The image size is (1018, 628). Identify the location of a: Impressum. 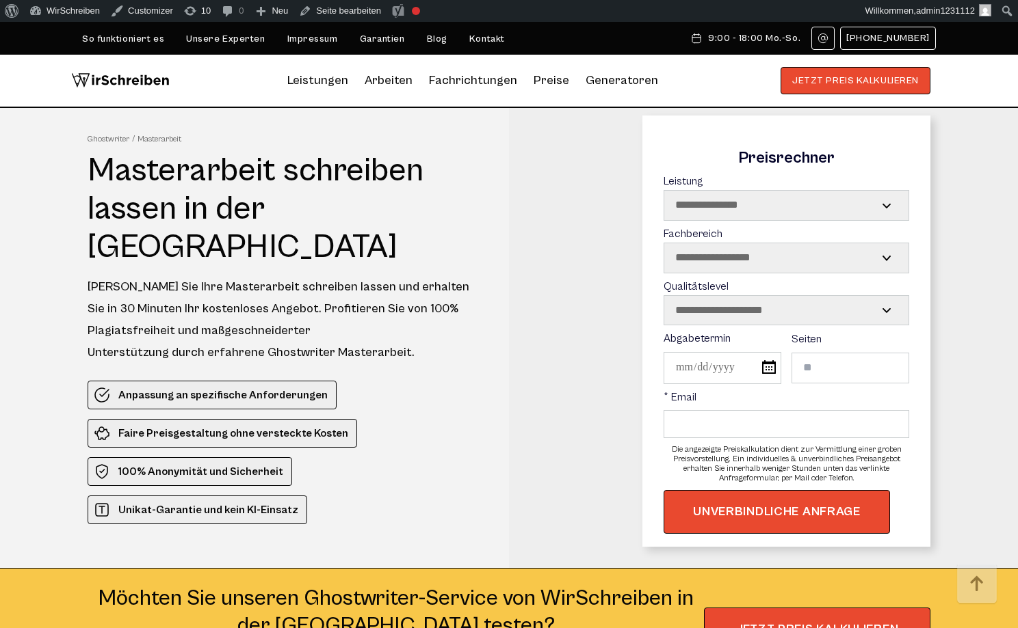
(313, 39).